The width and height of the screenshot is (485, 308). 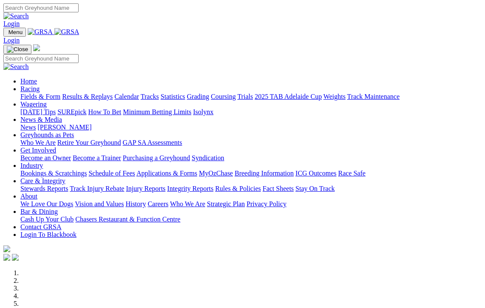 I want to click on a: Breeding Information, so click(x=264, y=173).